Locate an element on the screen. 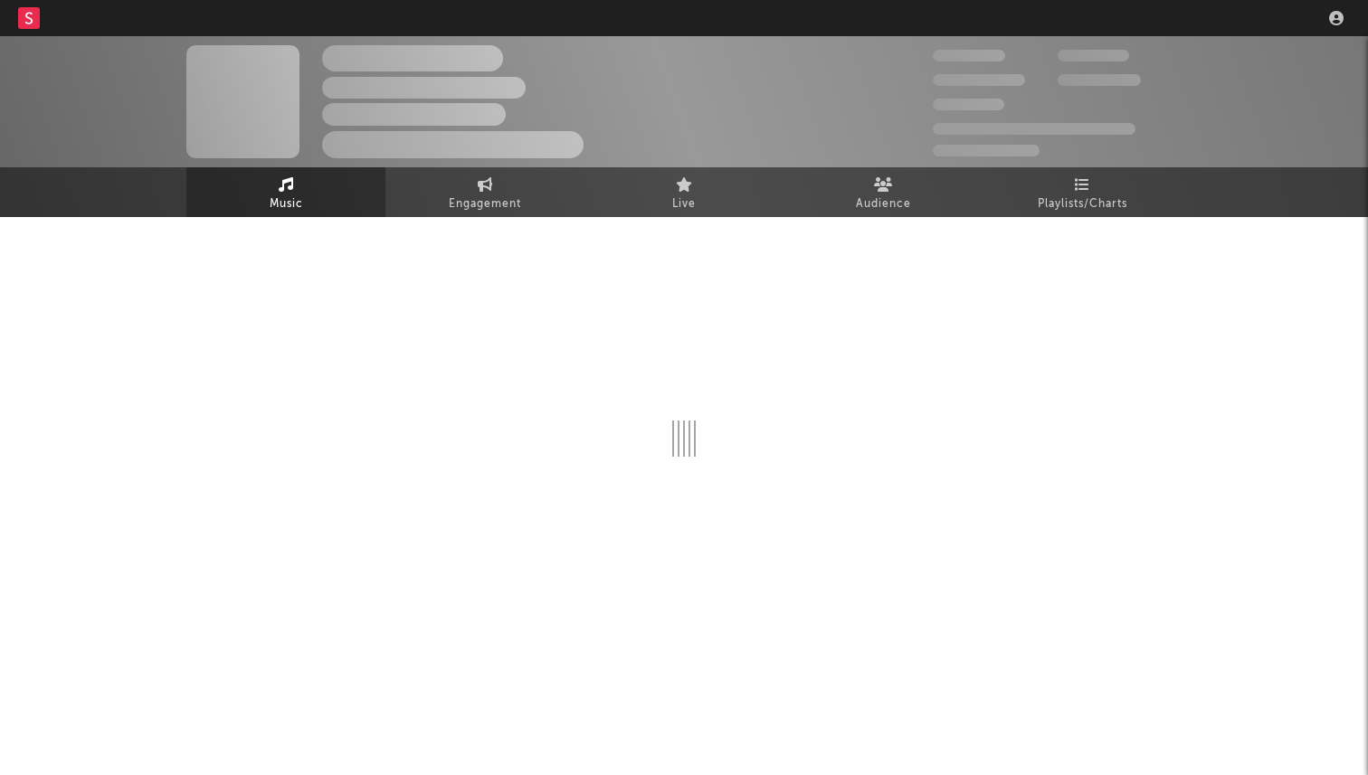  span: Playlists/Charts is located at coordinates (1082, 204).